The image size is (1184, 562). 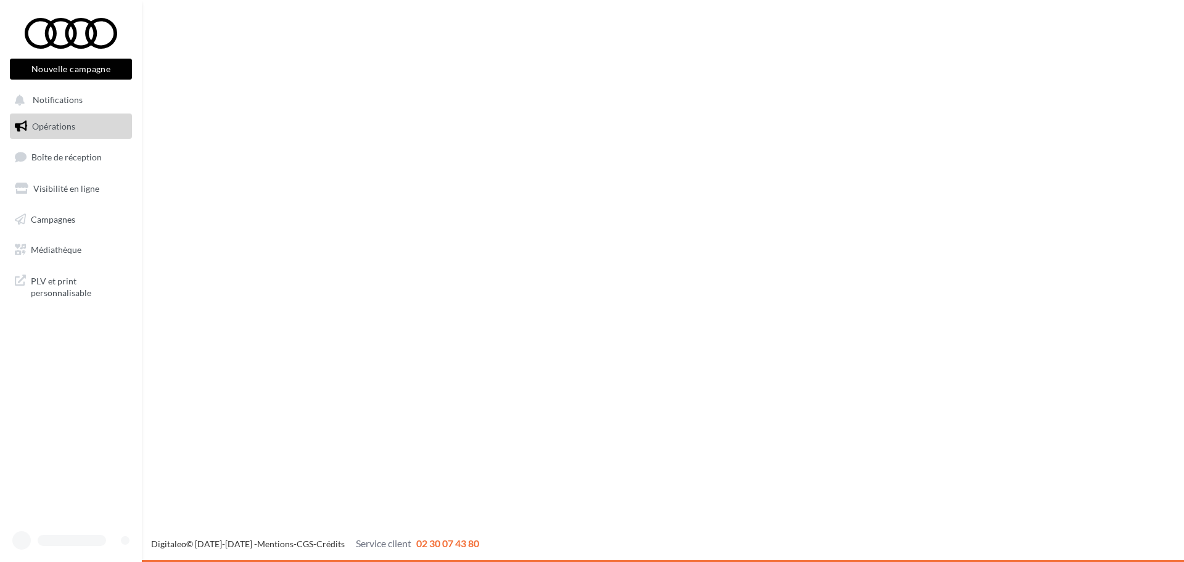 What do you see at coordinates (71, 69) in the screenshot?
I see `button: Nouvelle campagne` at bounding box center [71, 69].